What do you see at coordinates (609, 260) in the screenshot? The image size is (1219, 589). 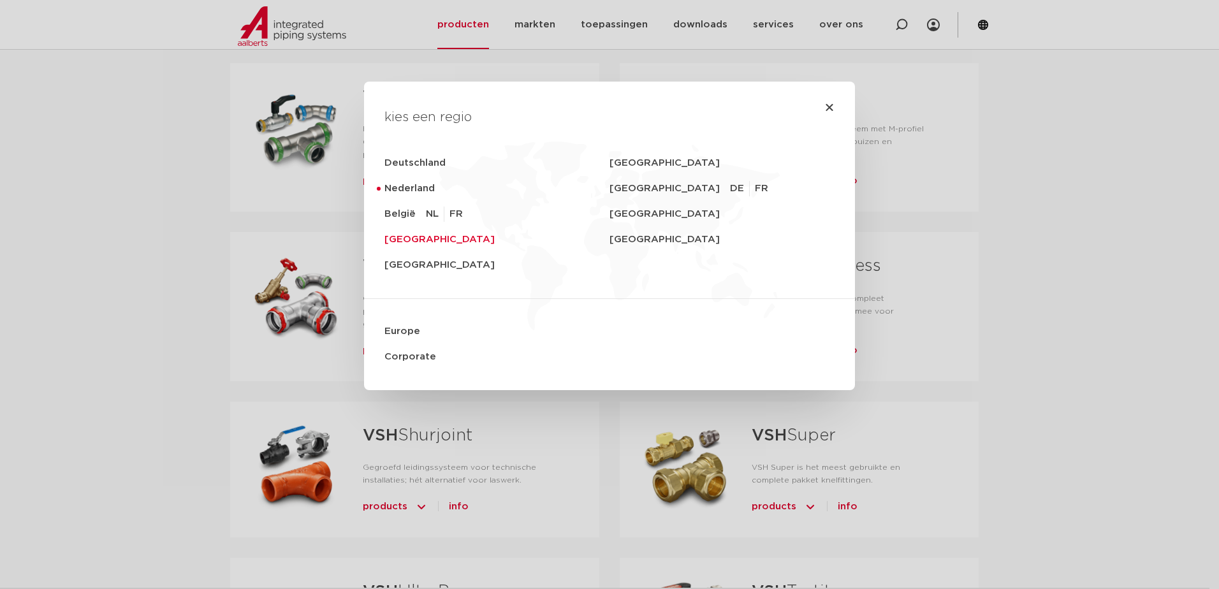 I see `nav: Menu` at bounding box center [609, 260].